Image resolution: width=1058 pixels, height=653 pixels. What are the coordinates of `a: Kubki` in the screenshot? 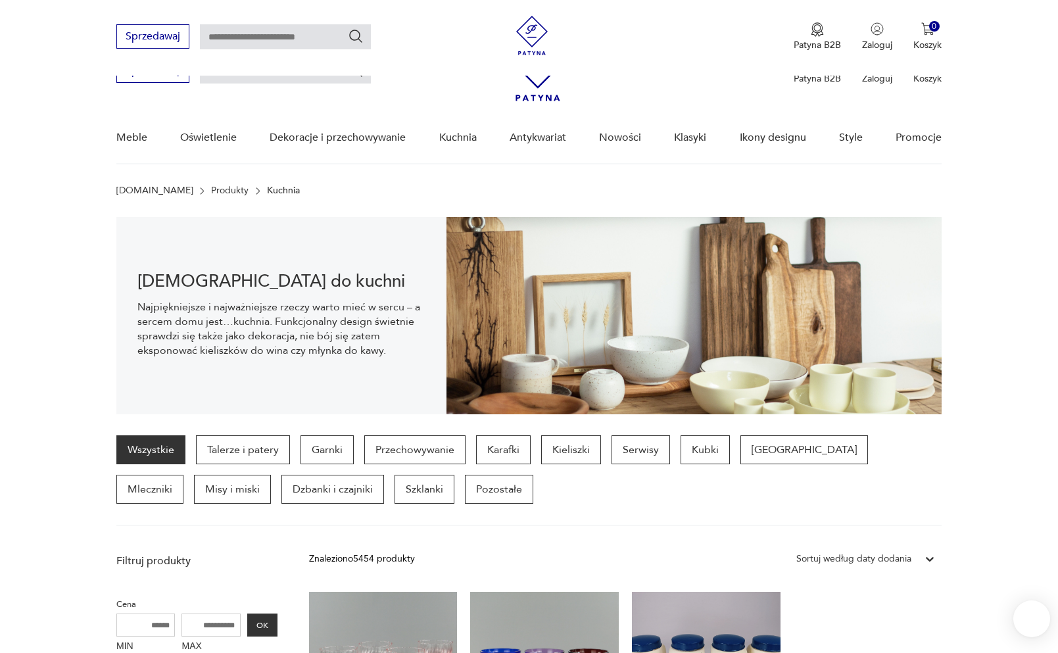 It's located at (705, 450).